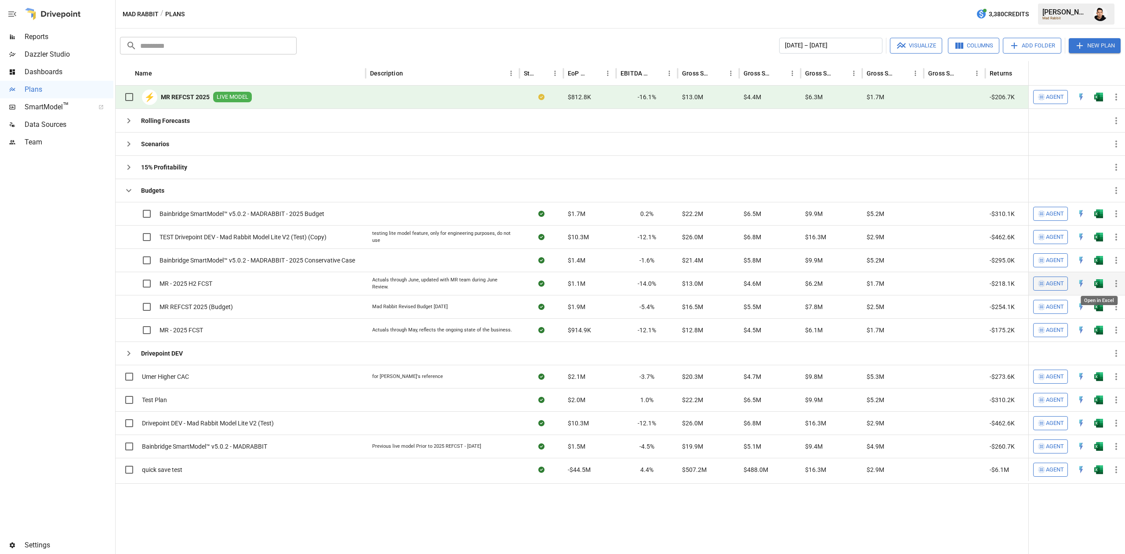 This screenshot has height=554, width=1125. What do you see at coordinates (881, 73) in the screenshot?
I see `div: Gross Sales: Wholesale` at bounding box center [881, 73].